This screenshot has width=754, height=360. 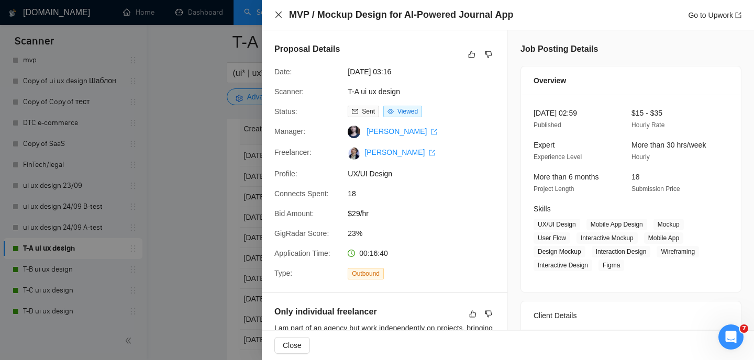 What do you see at coordinates (355, 112) in the screenshot?
I see `span: mail` at bounding box center [355, 112].